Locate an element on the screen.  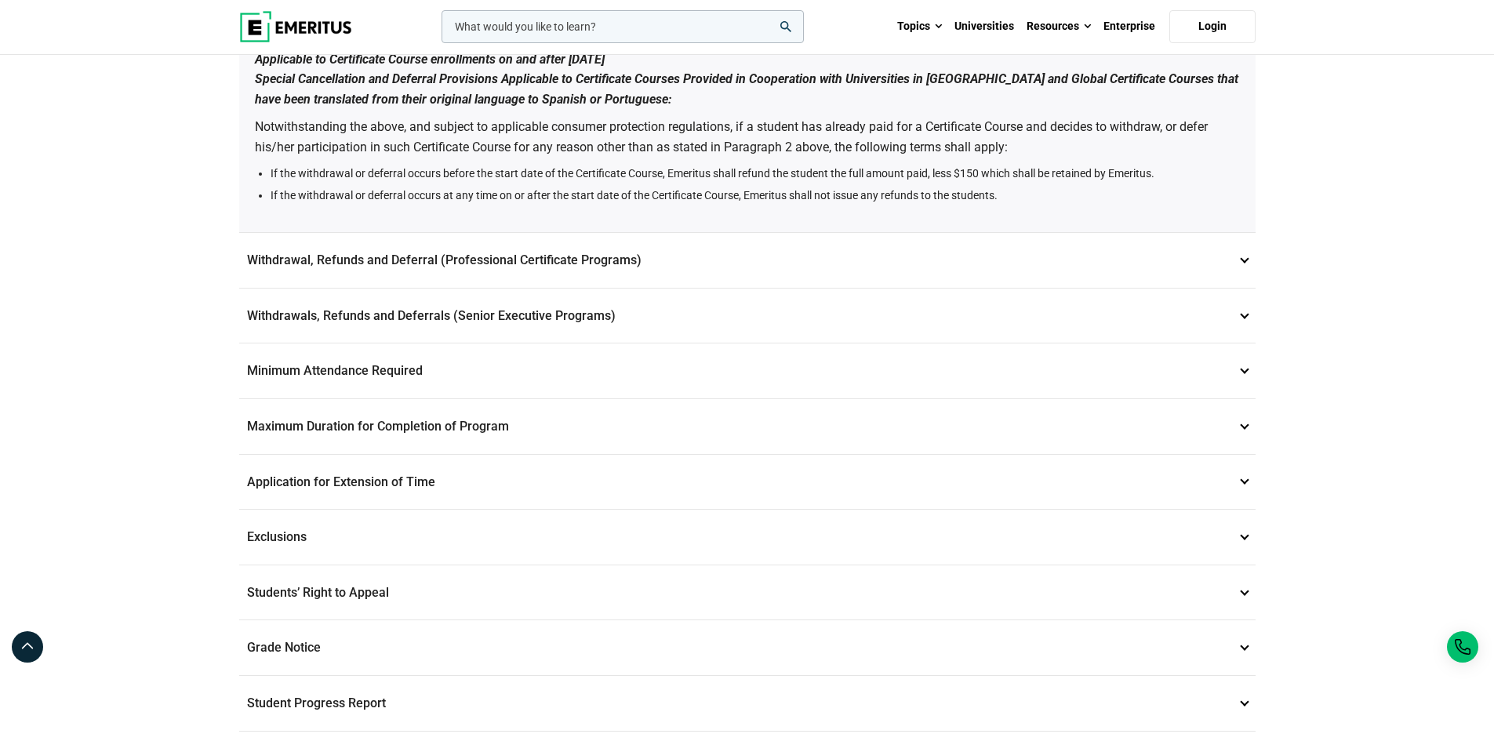
li: If the withdrawal or deferral occurs at any time on or after the start date of the Certificate Co... is located at coordinates (755, 195).